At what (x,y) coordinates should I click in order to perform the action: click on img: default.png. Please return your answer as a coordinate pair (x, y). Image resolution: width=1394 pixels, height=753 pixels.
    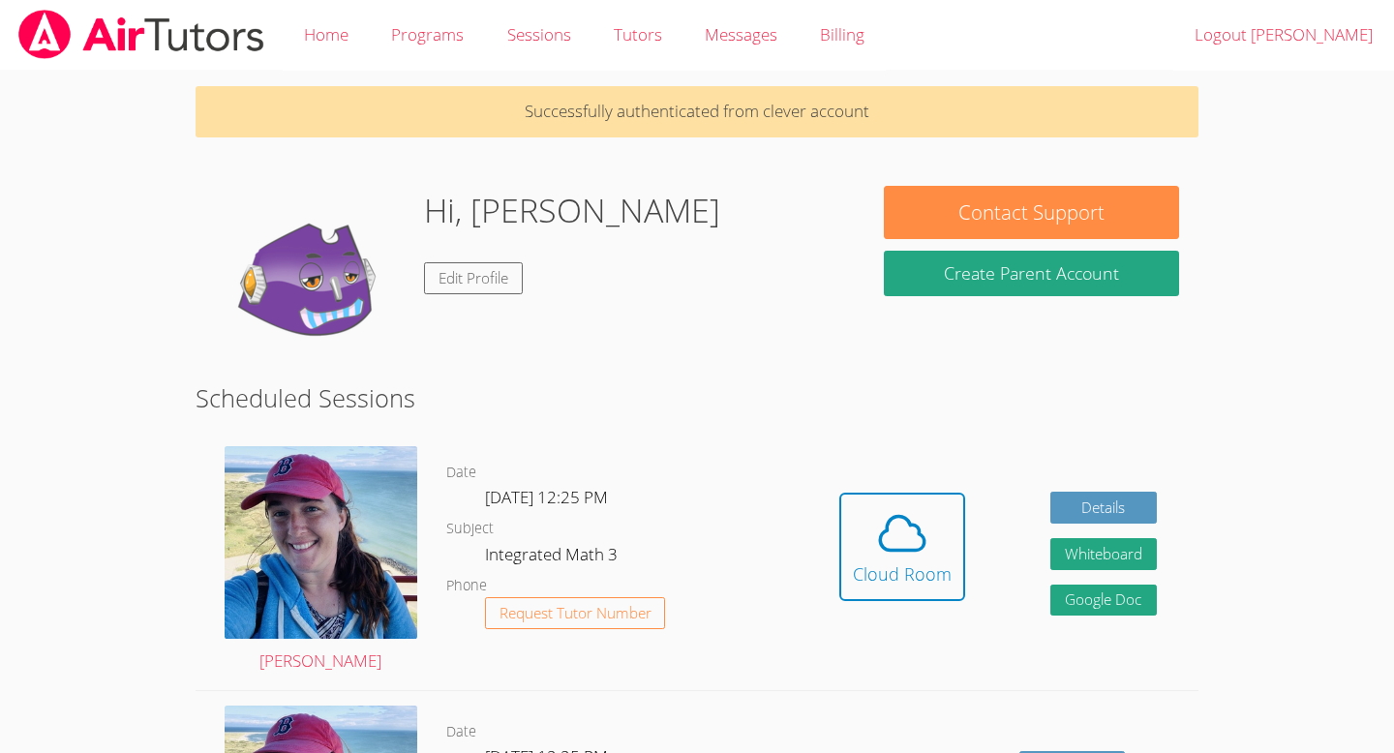
    Looking at the image, I should click on (312, 283).